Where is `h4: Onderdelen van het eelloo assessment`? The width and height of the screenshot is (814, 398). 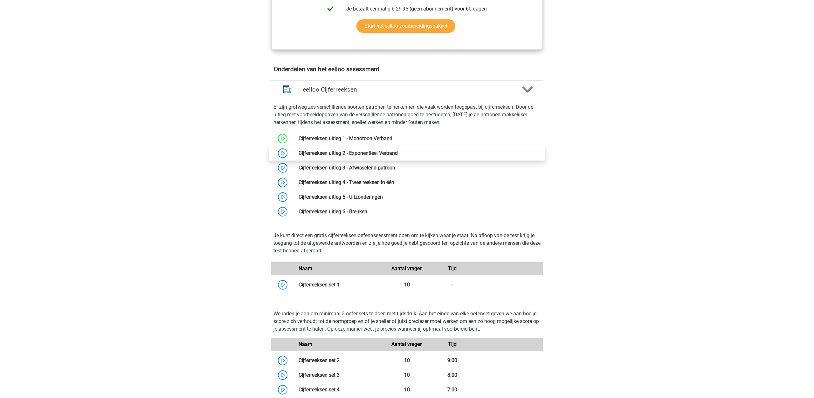
h4: Onderdelen van het eelloo assessment is located at coordinates (407, 69).